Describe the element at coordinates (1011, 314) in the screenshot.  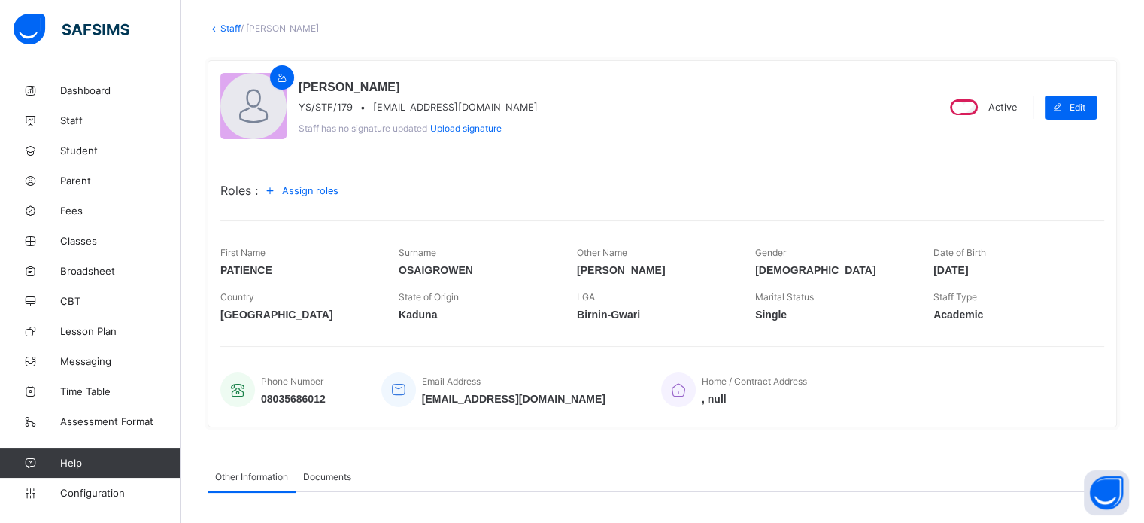
I see `span: Academic` at that location.